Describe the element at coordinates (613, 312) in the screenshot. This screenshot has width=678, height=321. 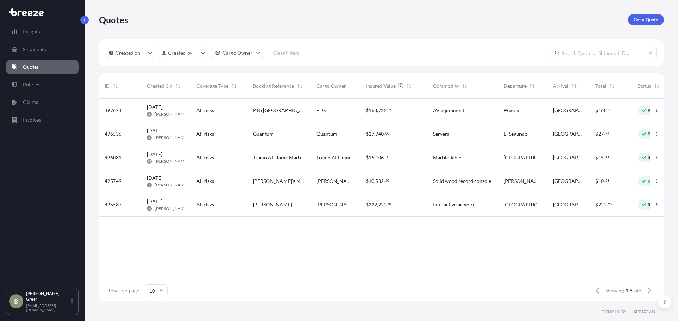
I see `a: Privacy Policy` at that location.